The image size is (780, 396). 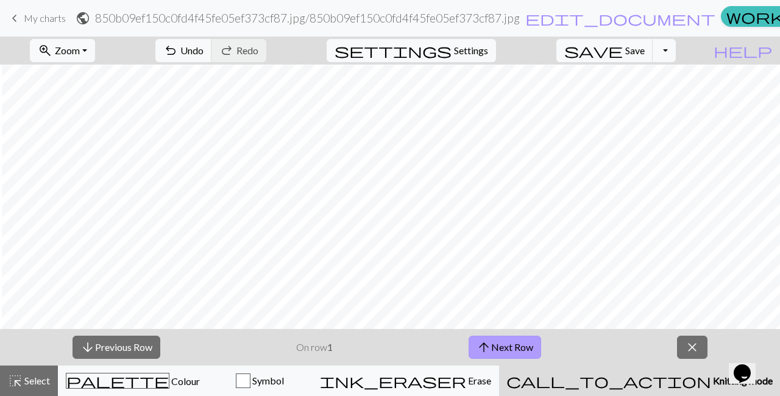 What do you see at coordinates (741, 380) in the screenshot?
I see `span: Knitting mode` at bounding box center [741, 380].